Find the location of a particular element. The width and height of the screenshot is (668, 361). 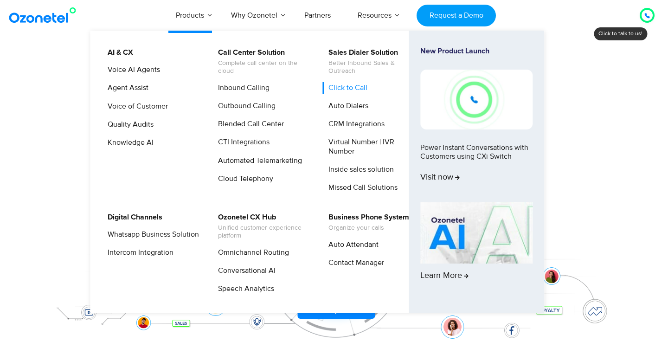

a: Request a Demo is located at coordinates (456, 15).